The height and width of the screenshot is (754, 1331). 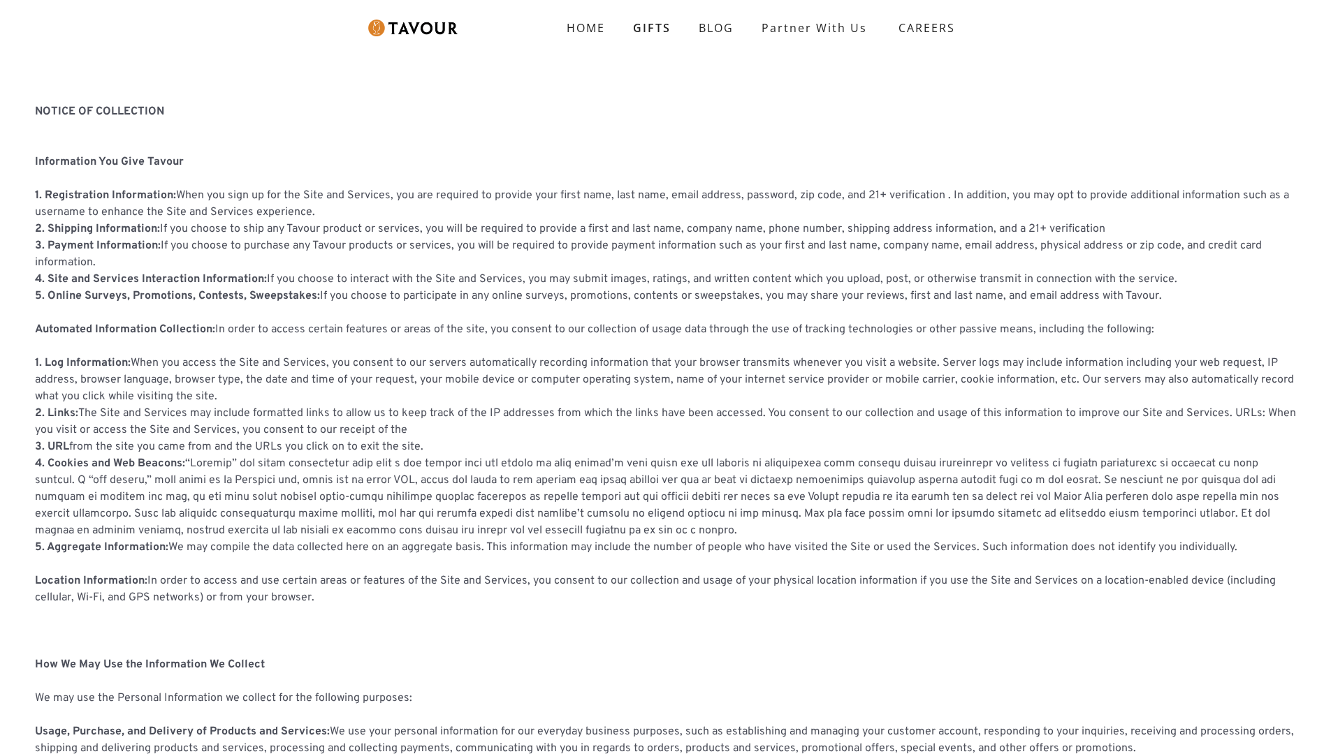 I want to click on strong: Location Information:, so click(x=91, y=581).